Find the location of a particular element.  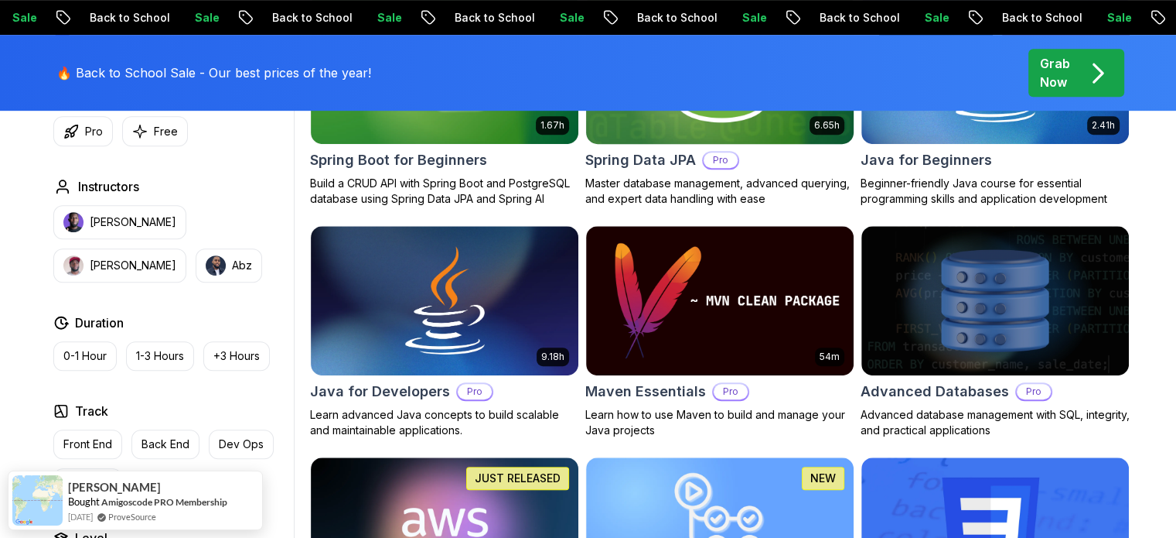

span: Bought is located at coordinates (84, 501).